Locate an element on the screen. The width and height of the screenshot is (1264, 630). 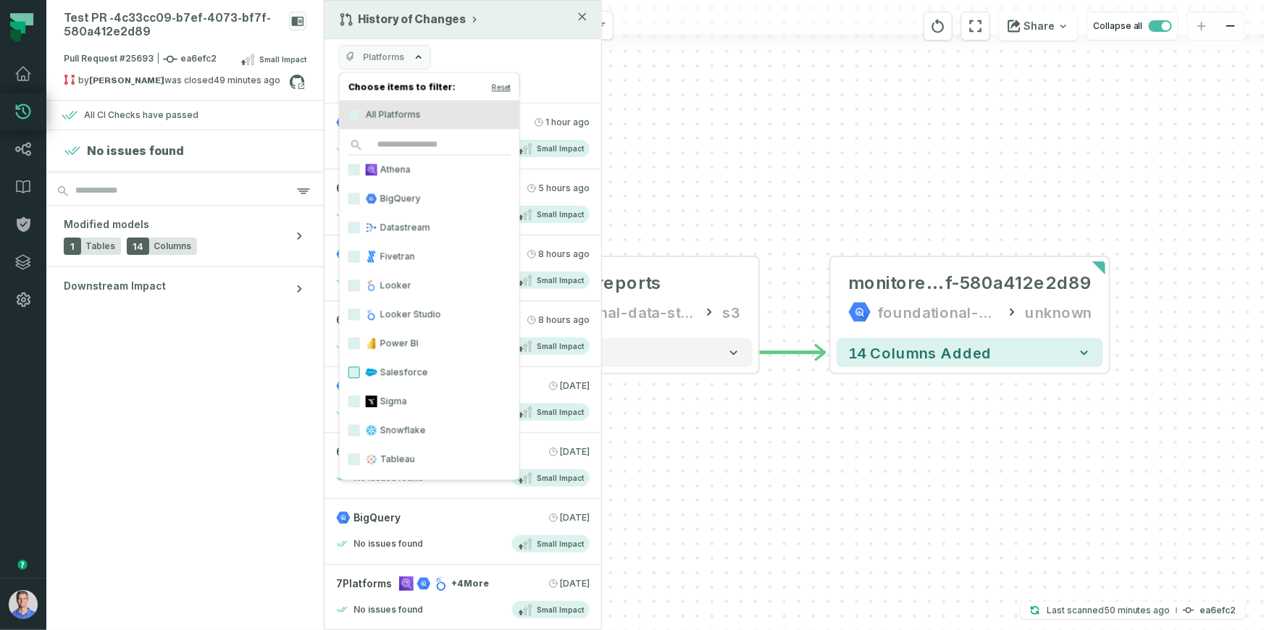
div: by was closed is located at coordinates (176, 83).